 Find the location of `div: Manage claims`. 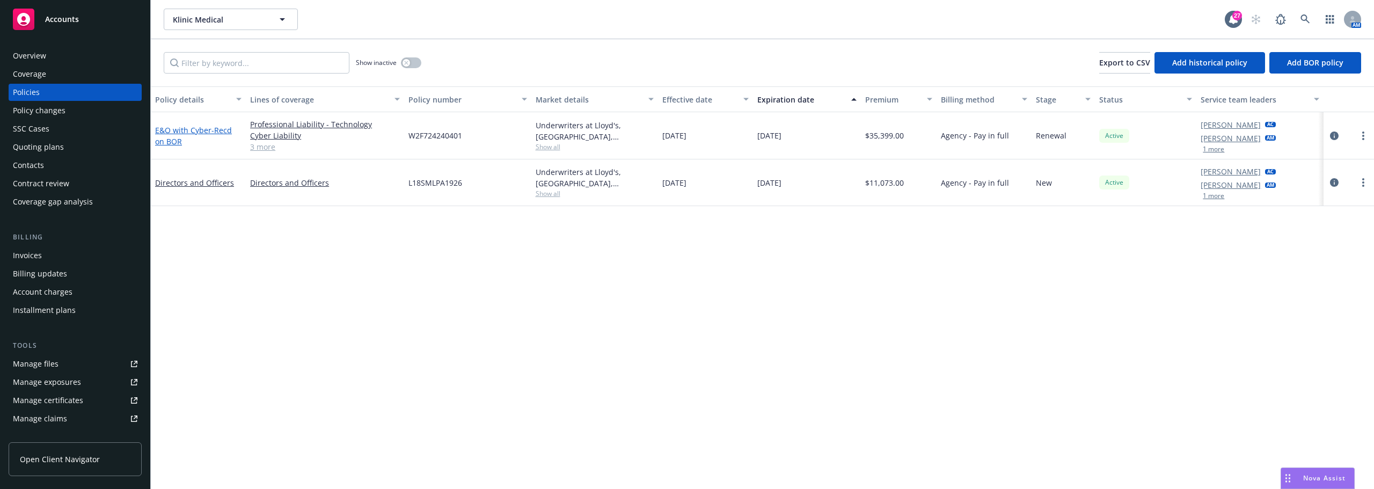

div: Manage claims is located at coordinates (40, 419).